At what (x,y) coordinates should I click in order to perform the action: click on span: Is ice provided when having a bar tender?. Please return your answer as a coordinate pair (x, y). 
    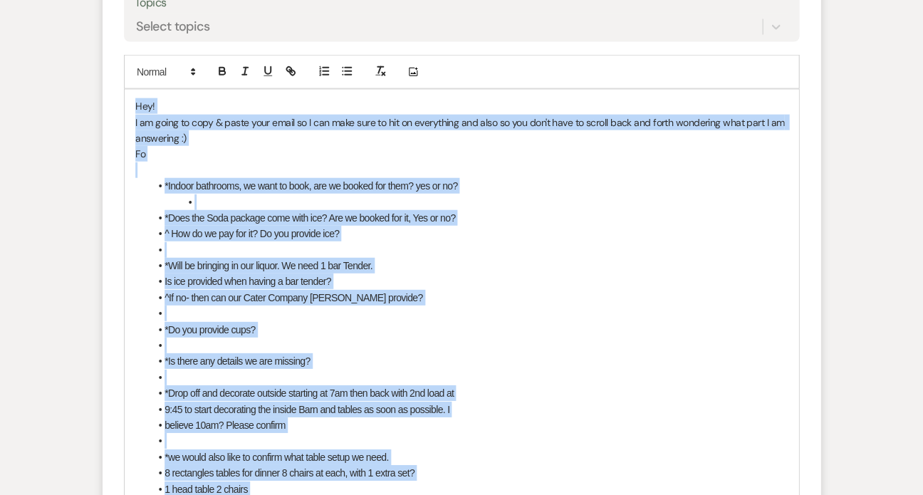
    Looking at the image, I should click on (248, 281).